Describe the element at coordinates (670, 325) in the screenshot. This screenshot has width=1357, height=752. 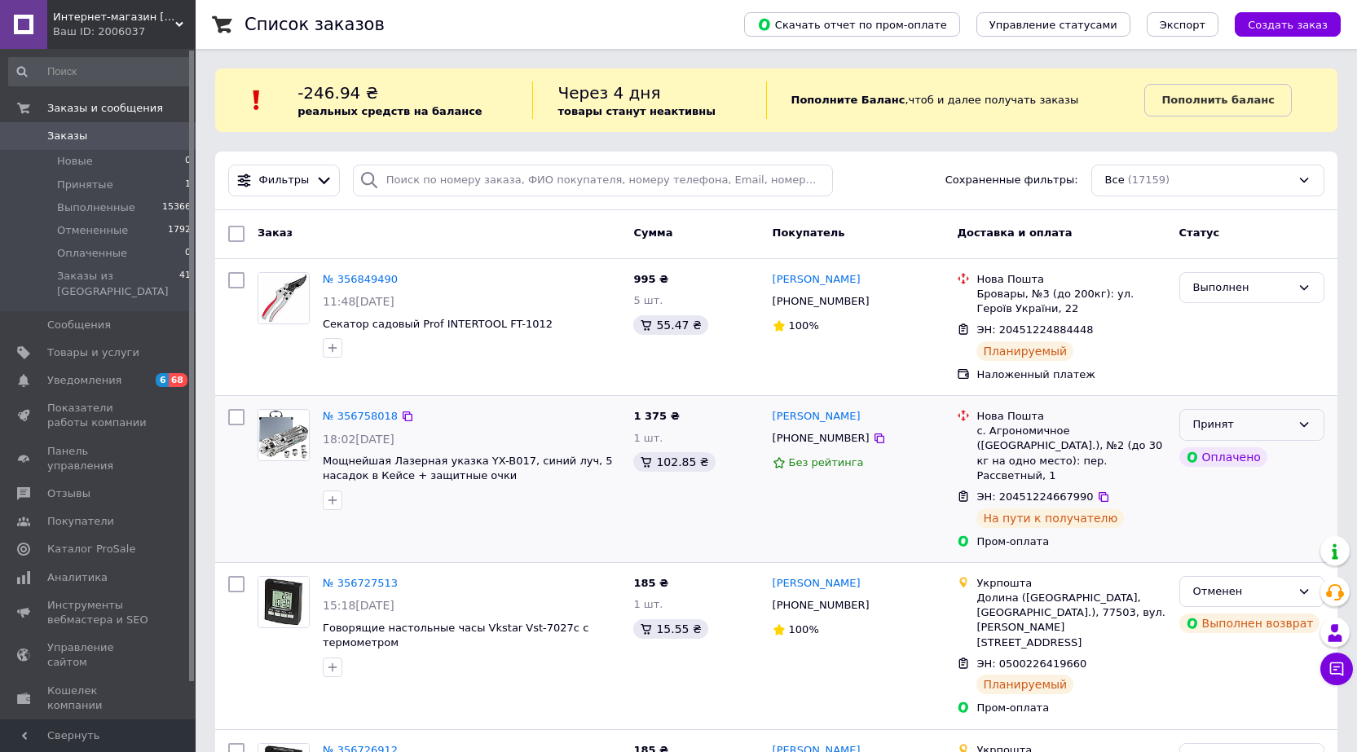
I see `div: 55.47 ₴` at that location.